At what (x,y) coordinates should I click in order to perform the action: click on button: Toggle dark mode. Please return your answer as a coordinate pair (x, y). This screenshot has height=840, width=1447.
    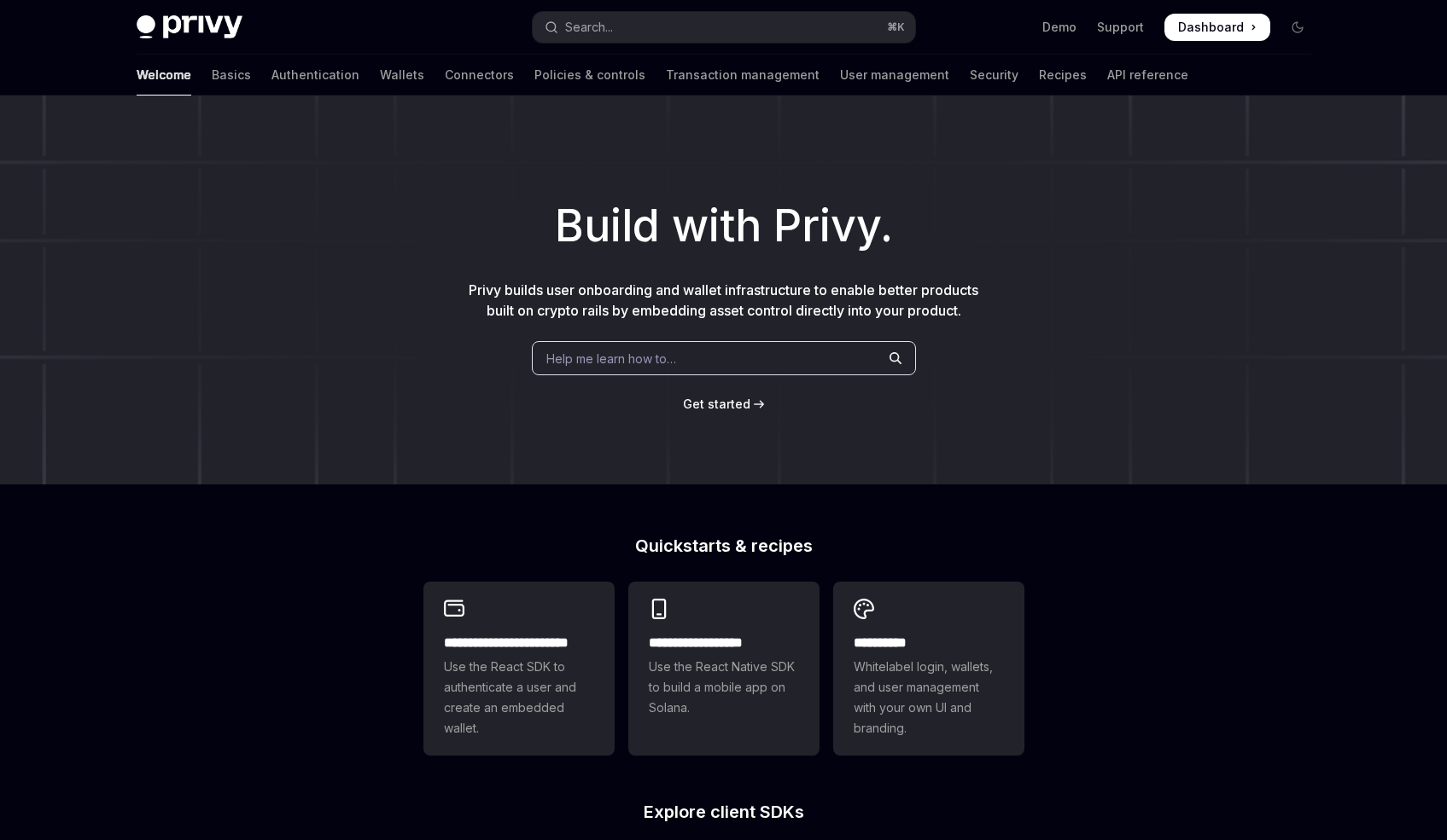
    Looking at the image, I should click on (1298, 27).